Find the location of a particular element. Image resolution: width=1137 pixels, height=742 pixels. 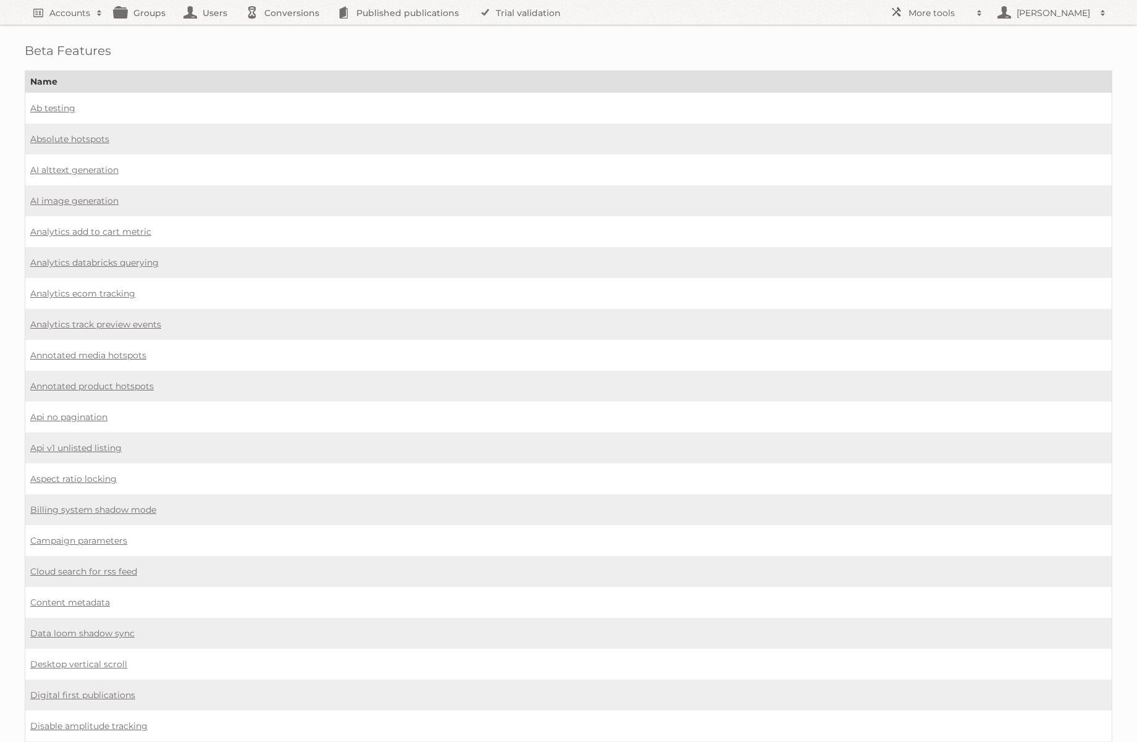

th: Name is located at coordinates (569, 82).